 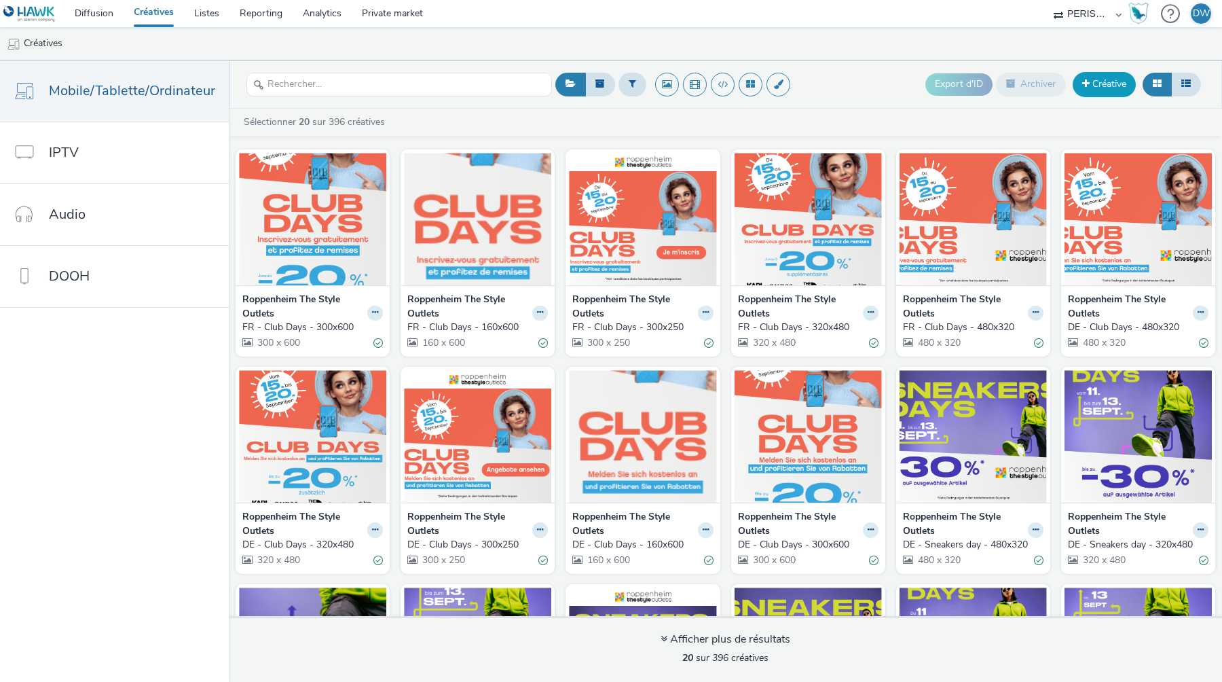 I want to click on div: FR - Club Days - 300x250, so click(x=640, y=327).